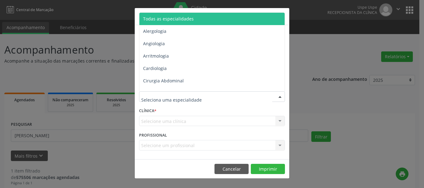 This screenshot has height=188, width=424. What do you see at coordinates (231, 169) in the screenshot?
I see `button: Cancelar` at bounding box center [231, 169].